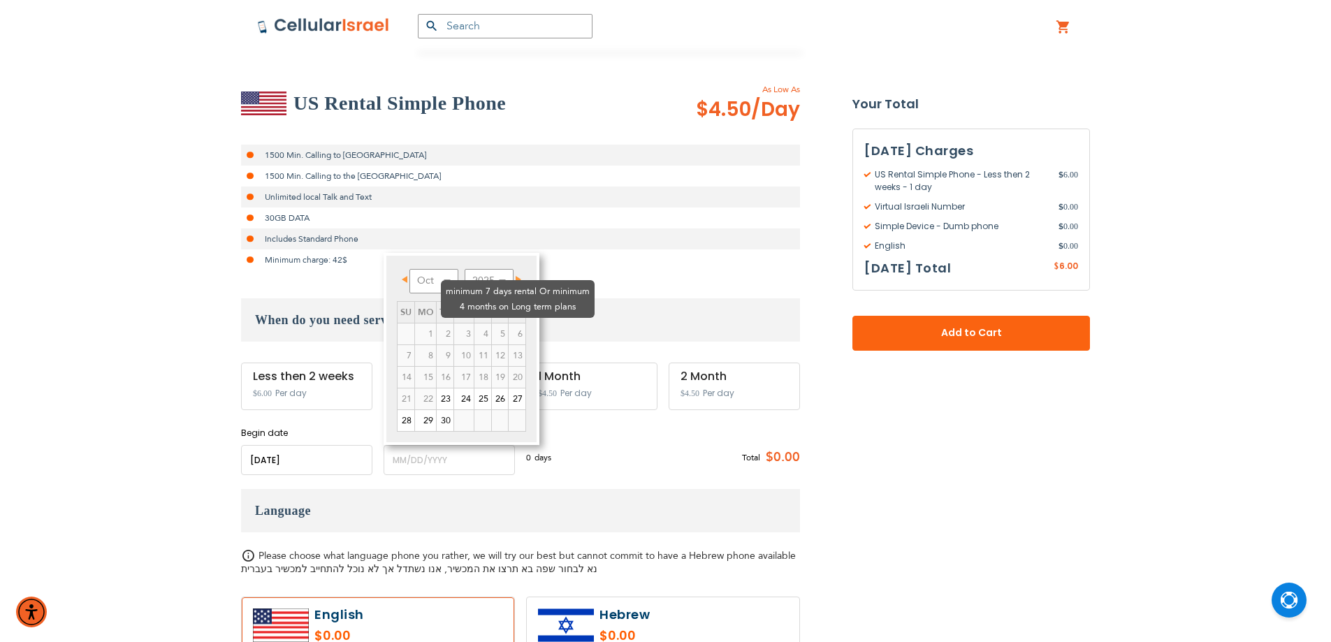 The height and width of the screenshot is (642, 1331). Describe the element at coordinates (961, 181) in the screenshot. I see `span: US Rental Simple Phone - Less then 2 weeks - 1 day` at that location.